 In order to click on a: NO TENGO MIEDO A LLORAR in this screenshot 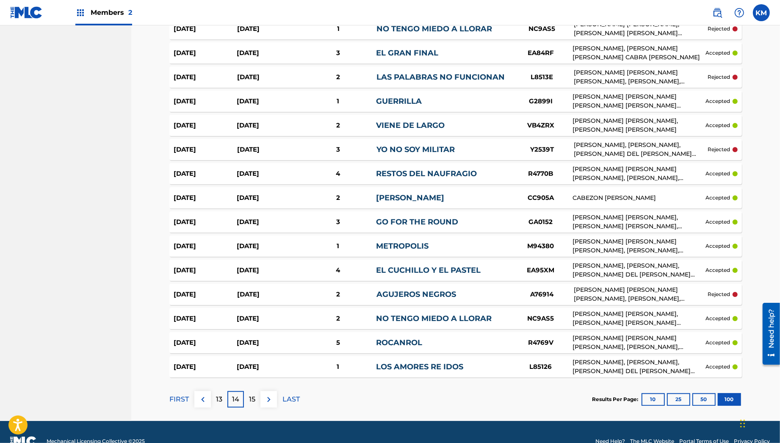, I will do `click(434, 29)`.